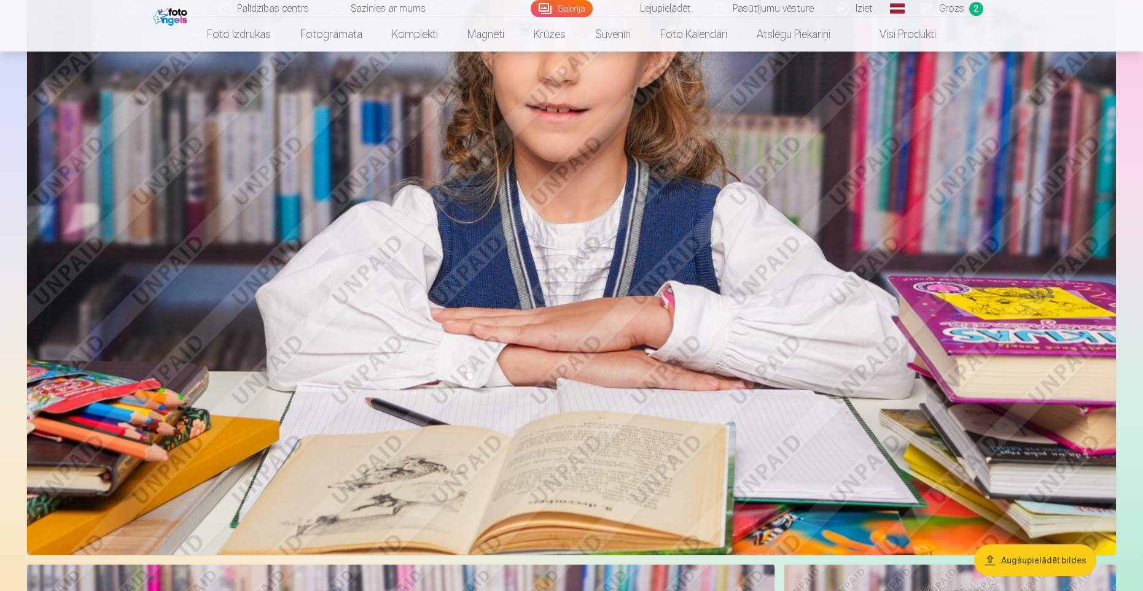 The image size is (1143, 591). I want to click on span: Grozs, so click(951, 9).